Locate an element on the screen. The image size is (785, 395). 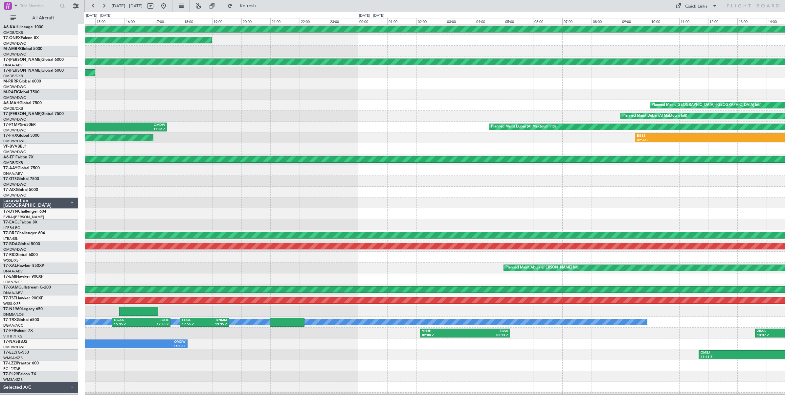
span: T7-XAM is located at coordinates (11, 288).